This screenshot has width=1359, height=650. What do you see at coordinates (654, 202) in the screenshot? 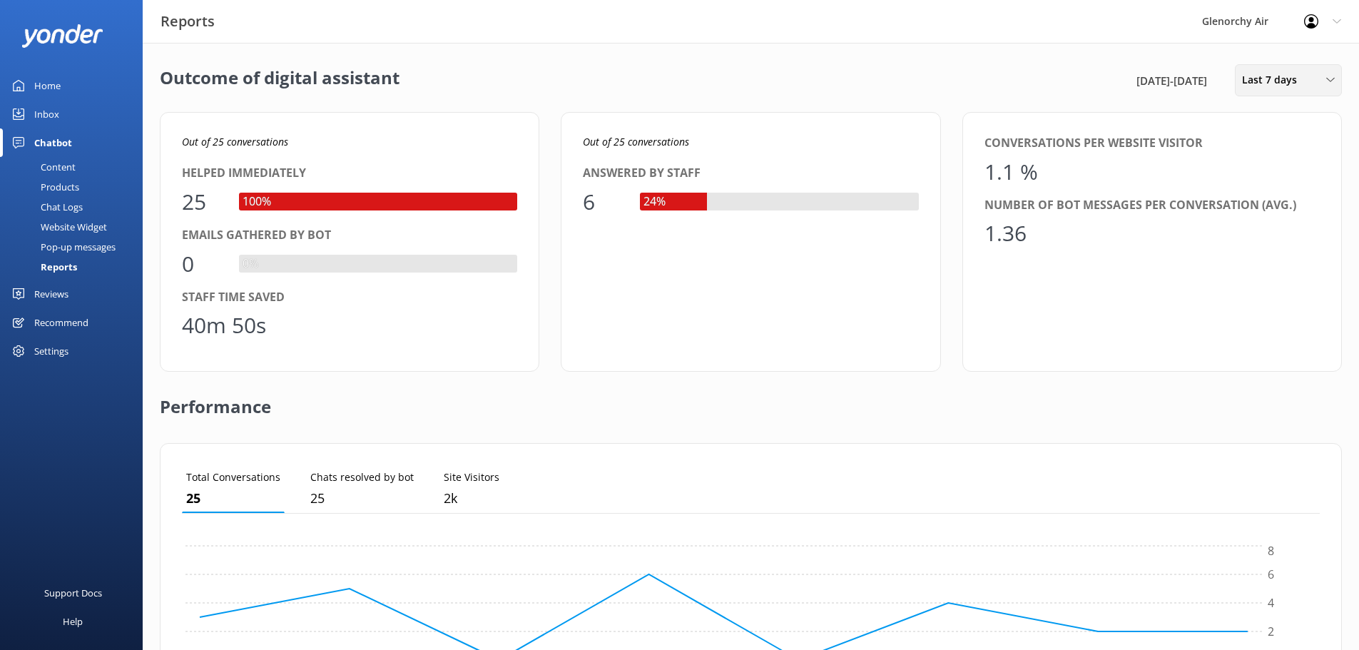
I see `div: 24%` at bounding box center [654, 202].